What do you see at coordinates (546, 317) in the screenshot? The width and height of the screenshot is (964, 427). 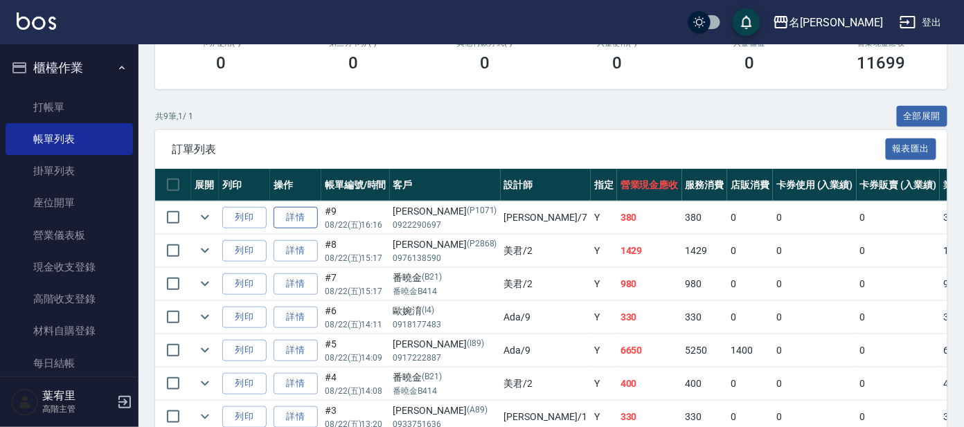 I see `td: Ada /9` at bounding box center [546, 317].